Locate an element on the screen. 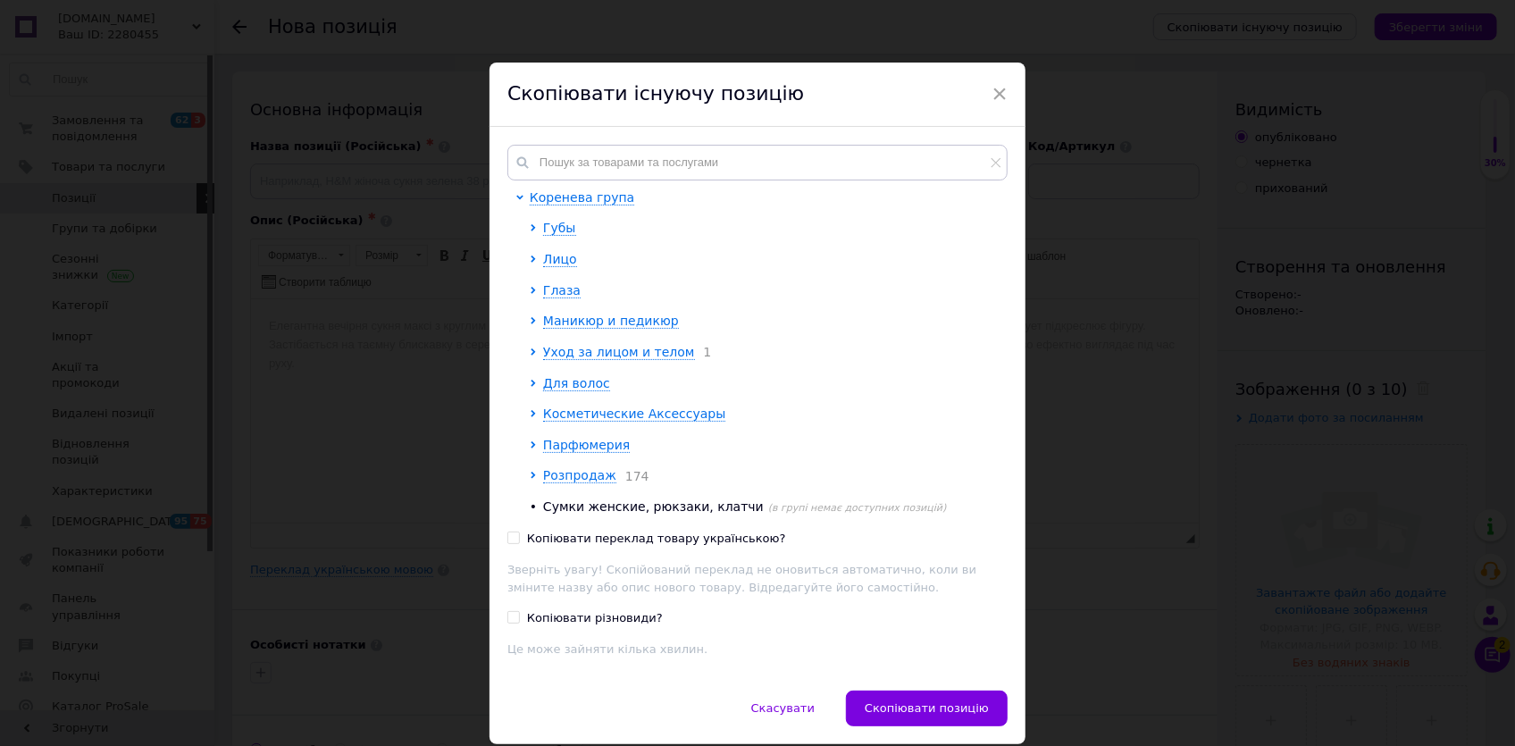 The height and width of the screenshot is (746, 1515). span: Це може зайняти кілька хвилин. is located at coordinates (607, 648).